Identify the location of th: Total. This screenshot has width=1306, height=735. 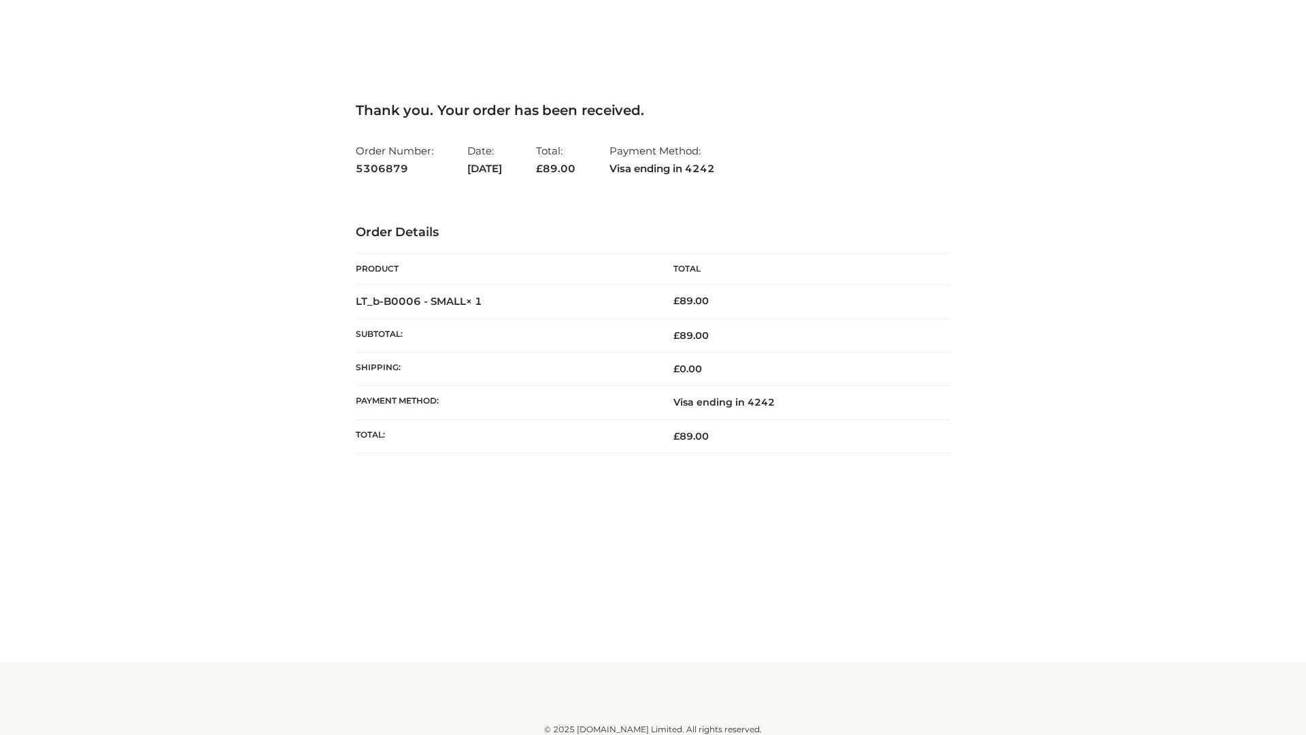
(801, 269).